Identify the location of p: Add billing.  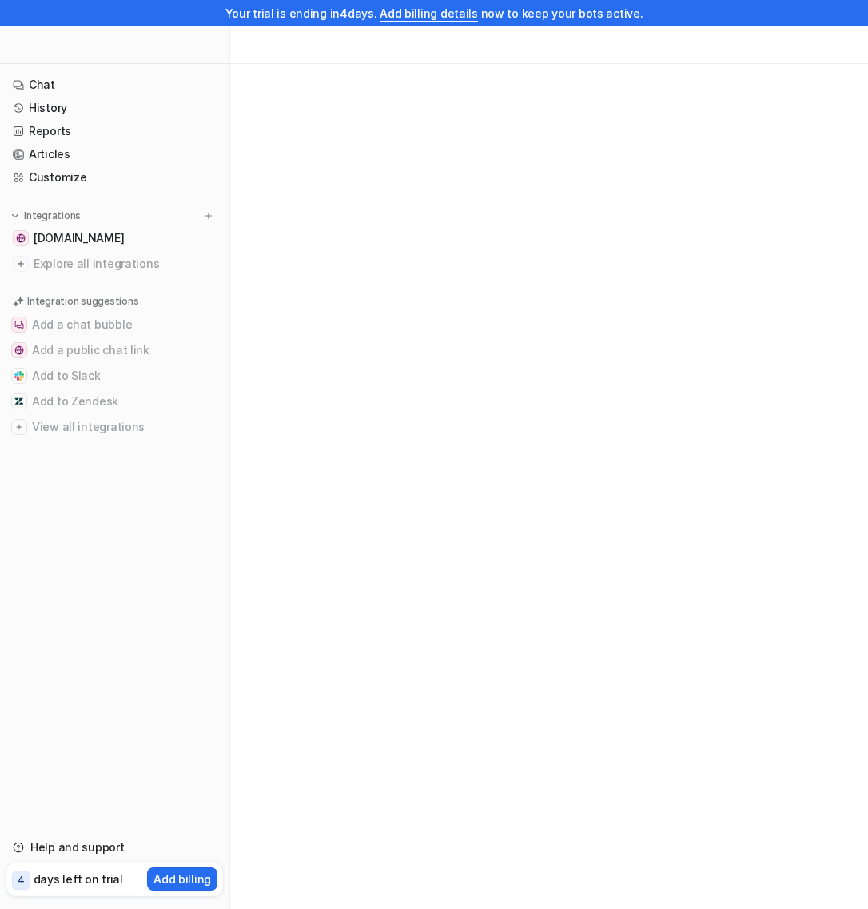
(182, 878).